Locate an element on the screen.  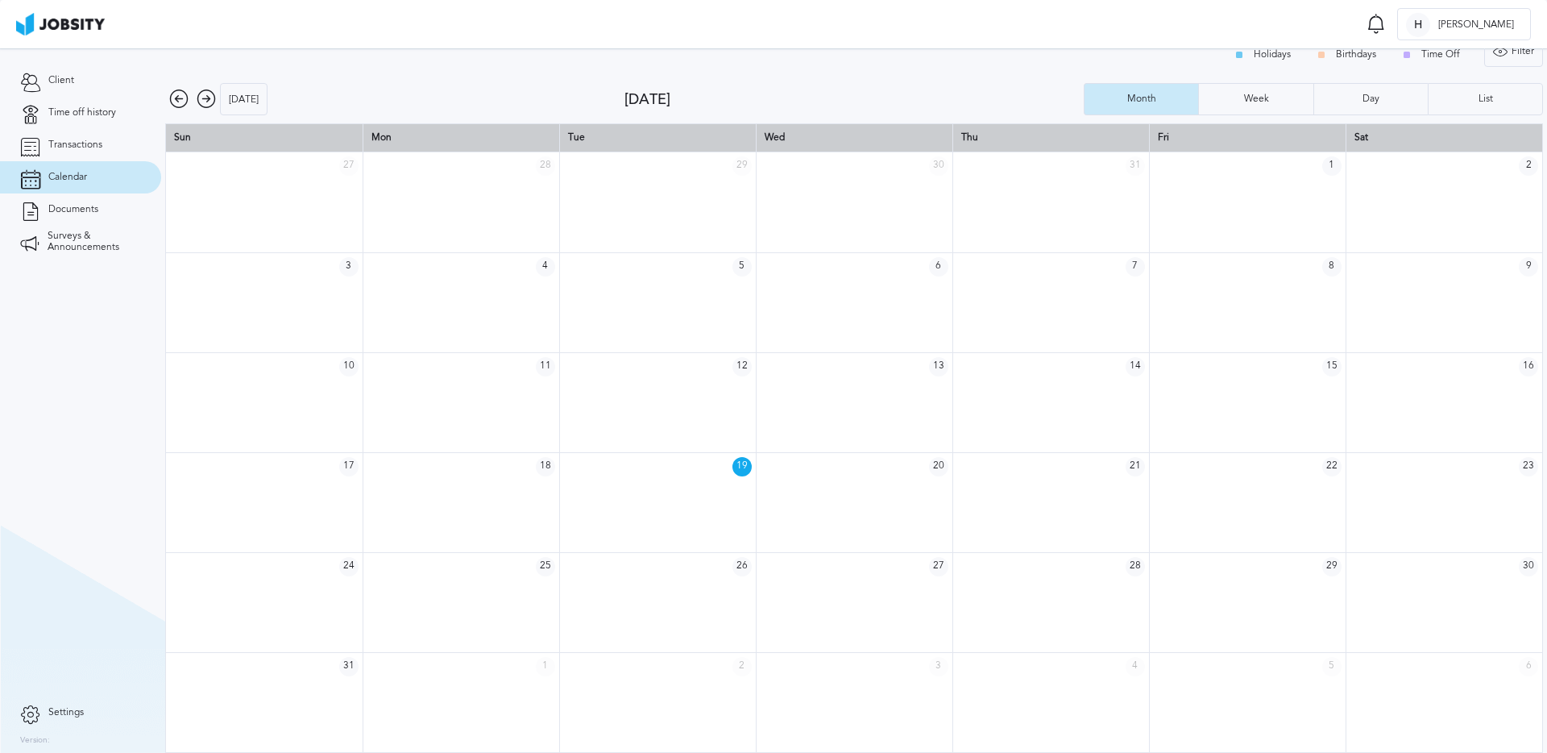
button: Filter is located at coordinates (1513, 51).